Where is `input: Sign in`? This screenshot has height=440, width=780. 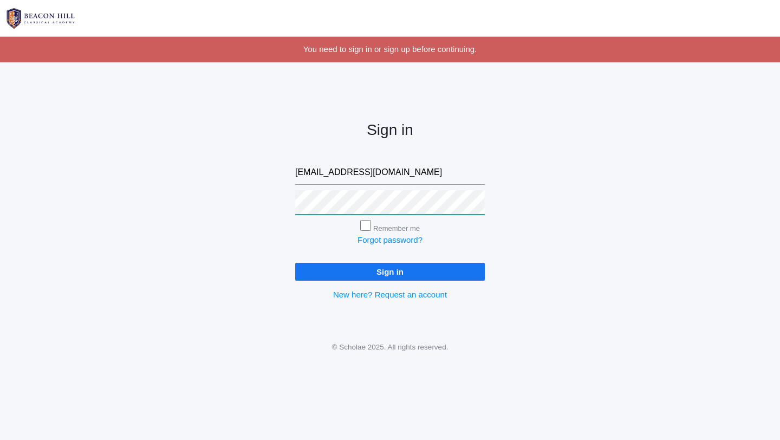
input: Sign in is located at coordinates (390, 271).